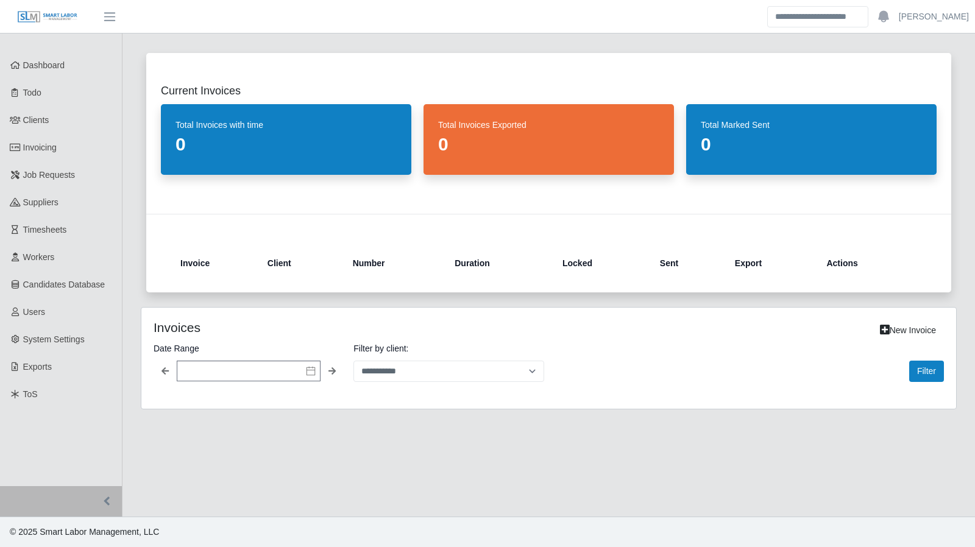  Describe the element at coordinates (908, 330) in the screenshot. I see `a: New Invoice` at that location.